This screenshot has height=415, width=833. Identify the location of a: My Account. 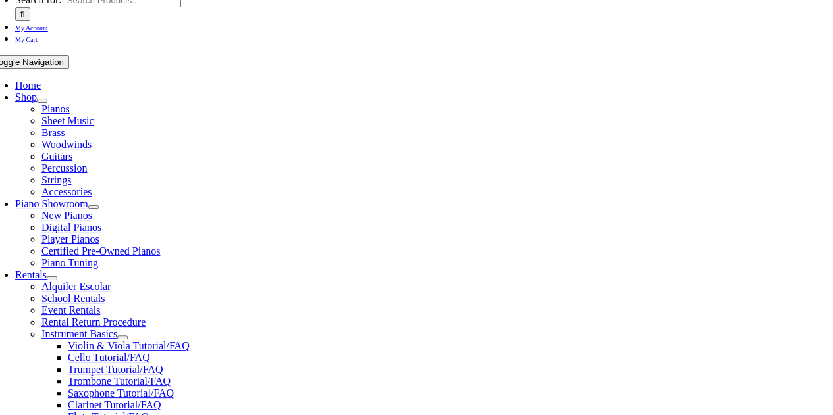
(32, 26).